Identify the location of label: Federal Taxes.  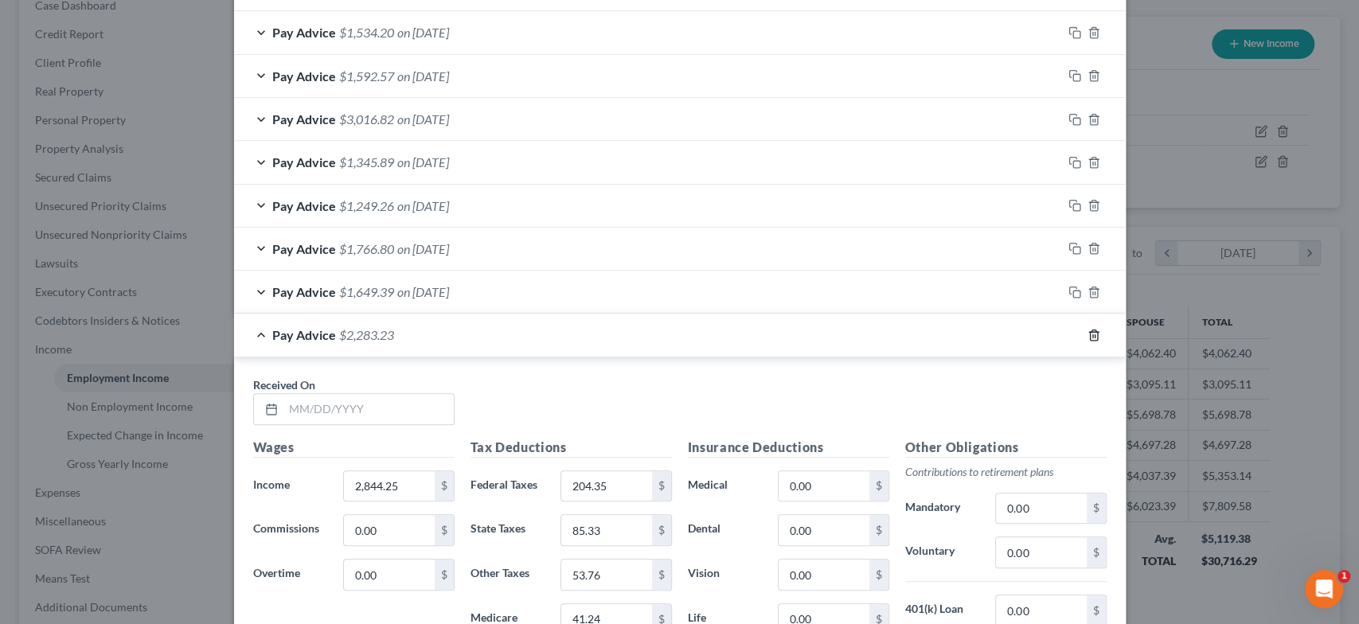
(508, 486).